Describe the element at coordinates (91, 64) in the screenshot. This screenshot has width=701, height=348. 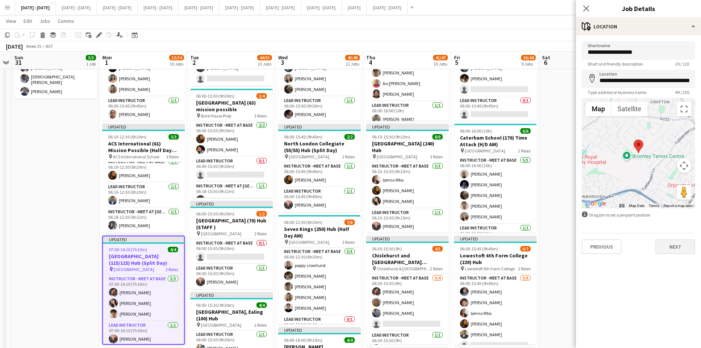
I see `div: 1 Job` at that location.